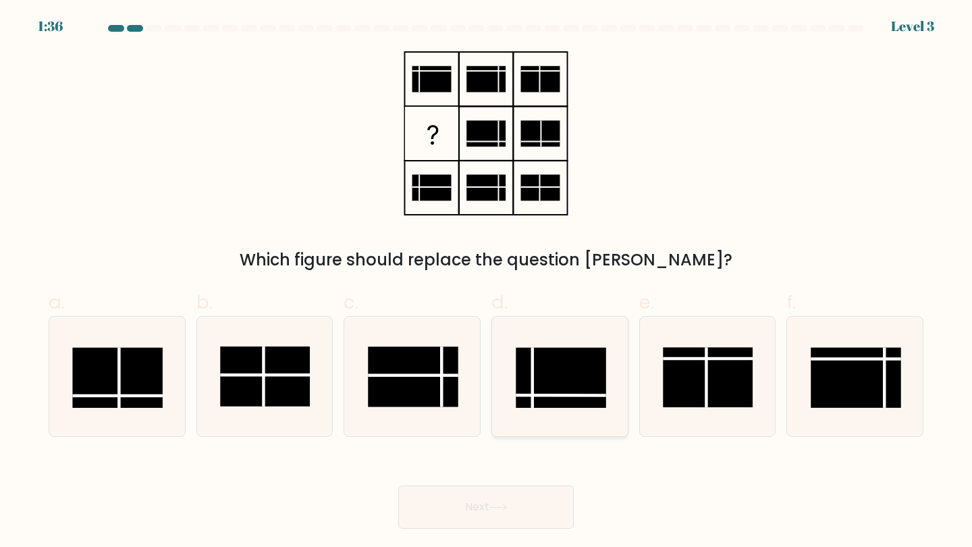  What do you see at coordinates (913, 26) in the screenshot?
I see `div: Level 3` at bounding box center [913, 26].